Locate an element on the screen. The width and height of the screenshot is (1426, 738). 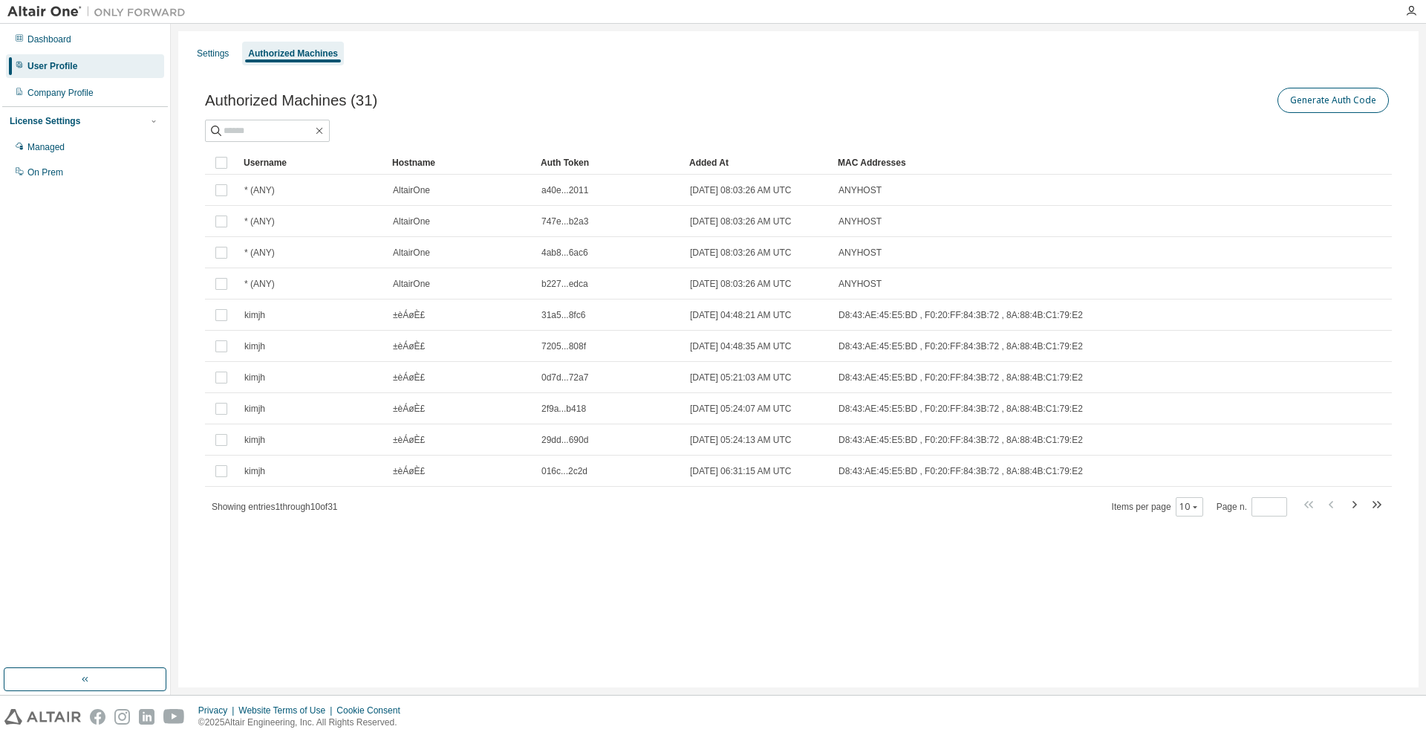
button: Generate Auth Code is located at coordinates (1333, 100).